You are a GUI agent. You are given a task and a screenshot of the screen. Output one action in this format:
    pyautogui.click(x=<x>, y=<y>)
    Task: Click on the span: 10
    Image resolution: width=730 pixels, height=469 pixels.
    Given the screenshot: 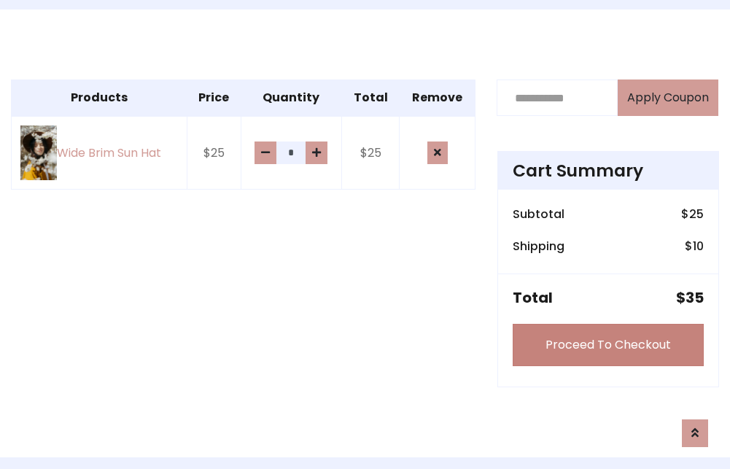 What is the action you would take?
    pyautogui.click(x=698, y=246)
    